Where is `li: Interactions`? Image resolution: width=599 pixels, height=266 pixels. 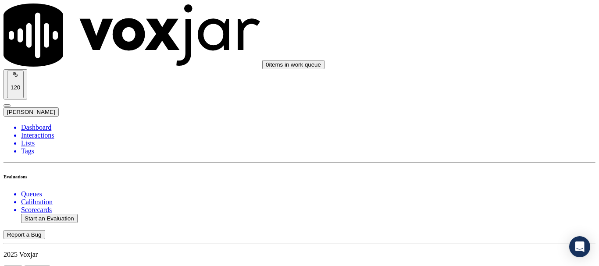 li: Interactions is located at coordinates (308, 135).